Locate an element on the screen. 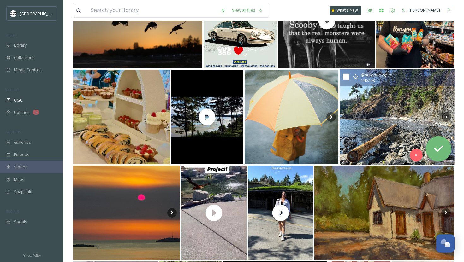  span: Media Centres is located at coordinates (28, 70).